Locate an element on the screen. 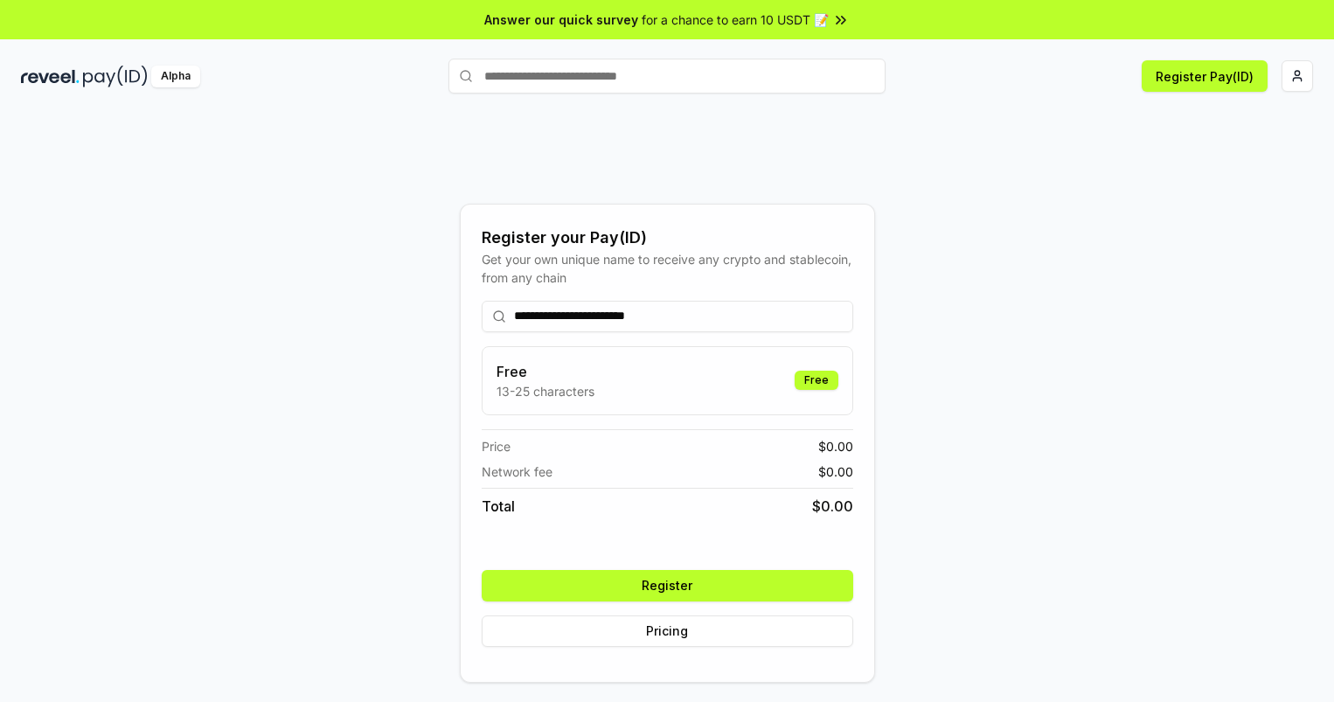 The height and width of the screenshot is (702, 1334). div: Free is located at coordinates (817, 380).